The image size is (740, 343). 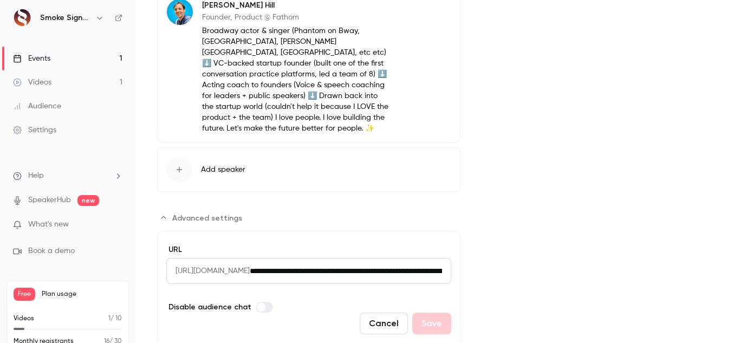 What do you see at coordinates (48, 224) in the screenshot?
I see `span: What's new` at bounding box center [48, 224].